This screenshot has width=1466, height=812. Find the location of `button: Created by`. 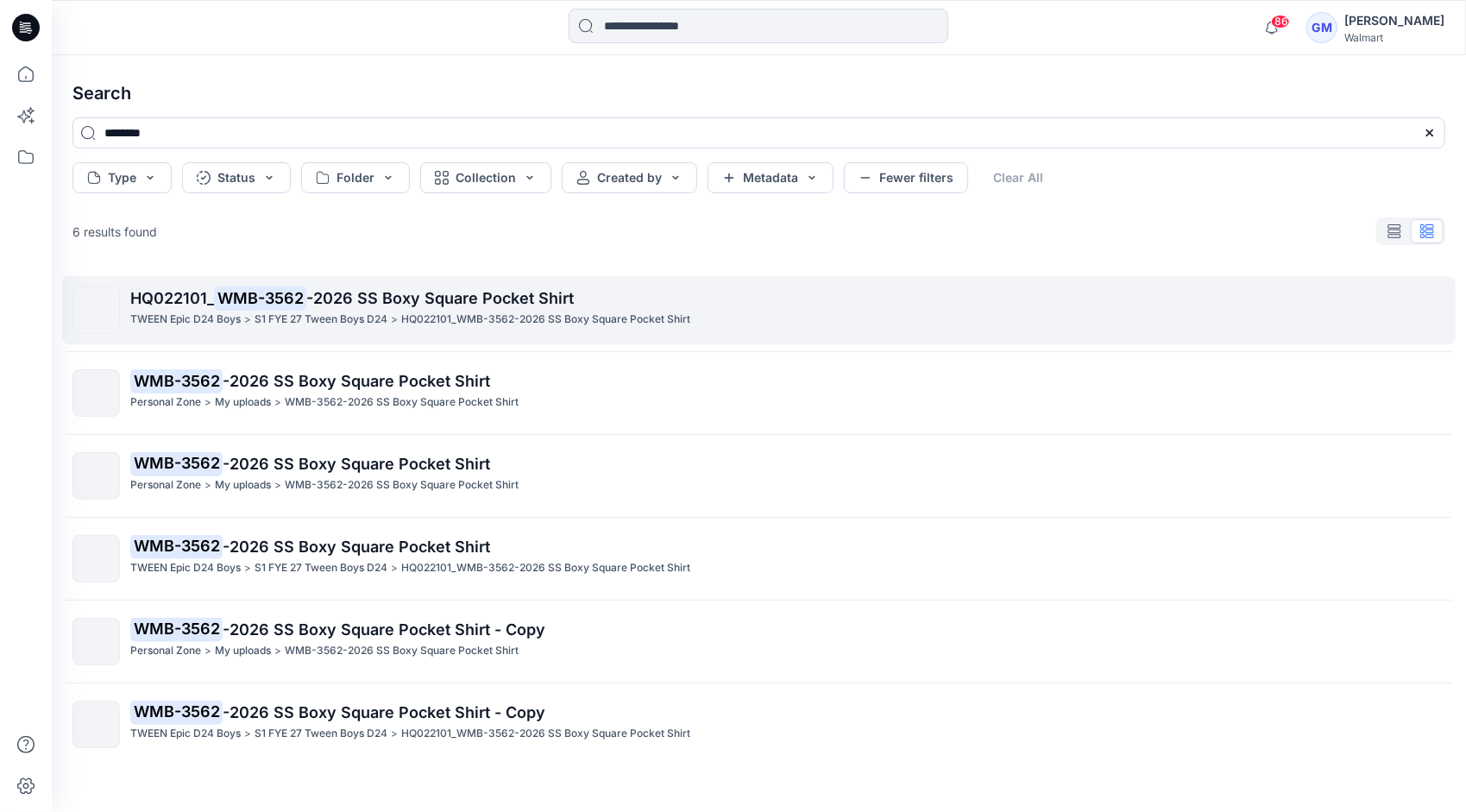

button: Created by is located at coordinates (629, 178).